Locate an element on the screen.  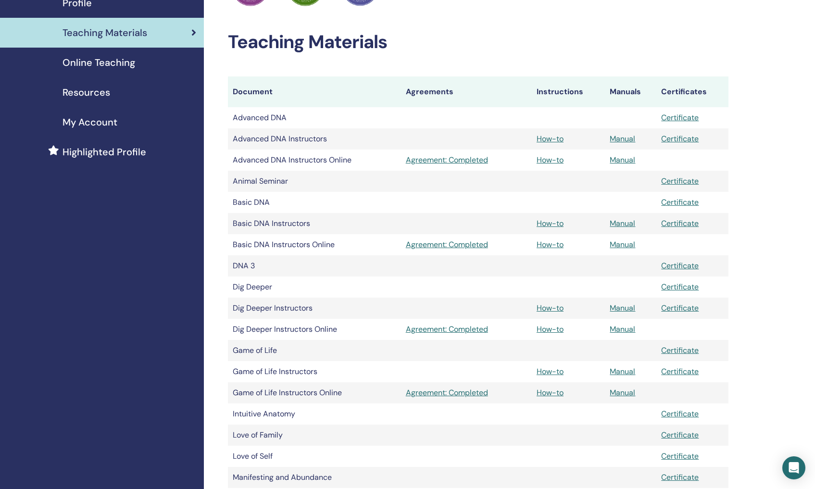
span: My Account is located at coordinates (90, 122).